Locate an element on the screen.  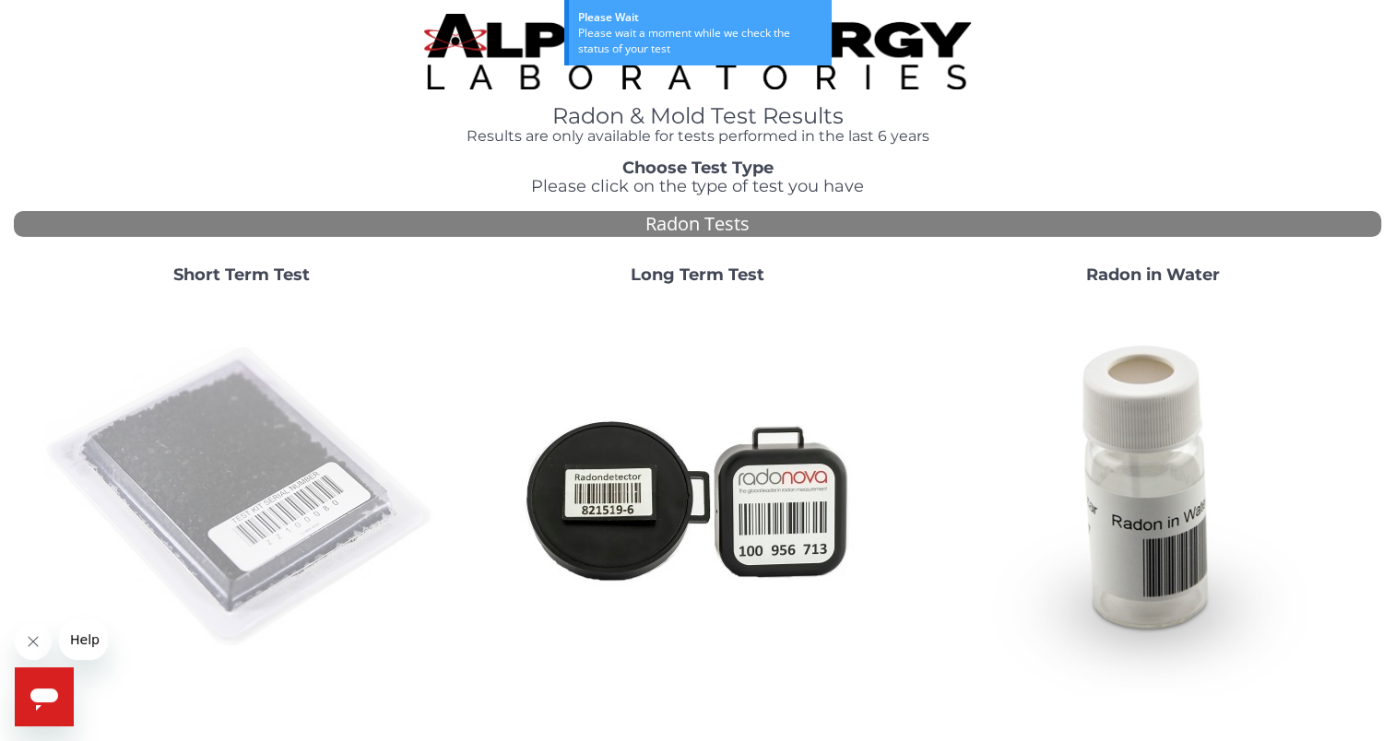
strong: Short Term Test is located at coordinates (242, 275).